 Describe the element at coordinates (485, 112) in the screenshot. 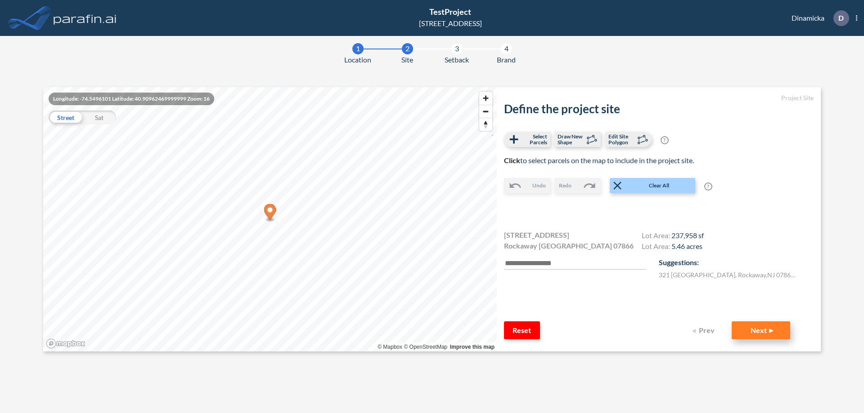

I see `span: Zoom out` at that location.